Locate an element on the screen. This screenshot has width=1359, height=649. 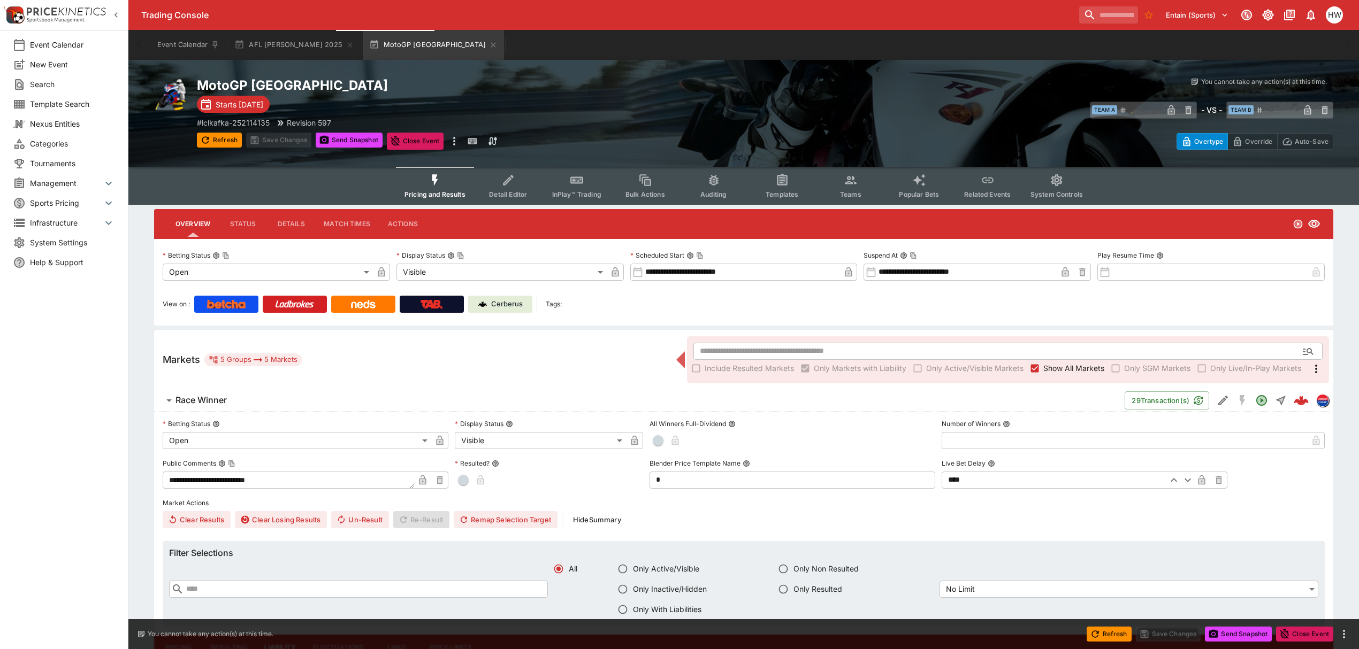
a: 3b6057c5-4d26-4b8e-81af-efdbc37bffba is located at coordinates (1301, 401).